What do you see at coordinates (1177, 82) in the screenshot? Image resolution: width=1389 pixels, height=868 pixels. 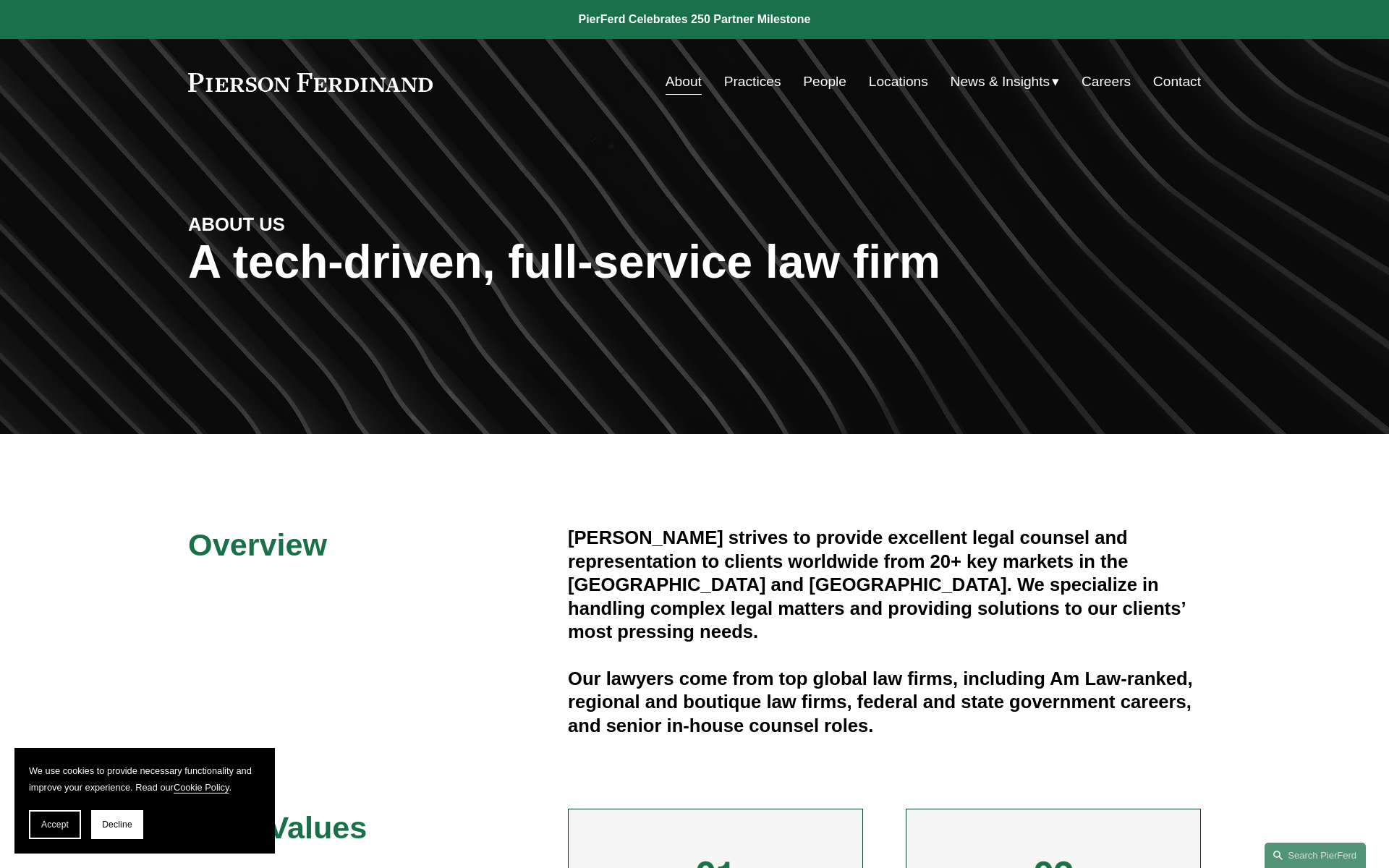 I see `a: Contact` at bounding box center [1177, 82].